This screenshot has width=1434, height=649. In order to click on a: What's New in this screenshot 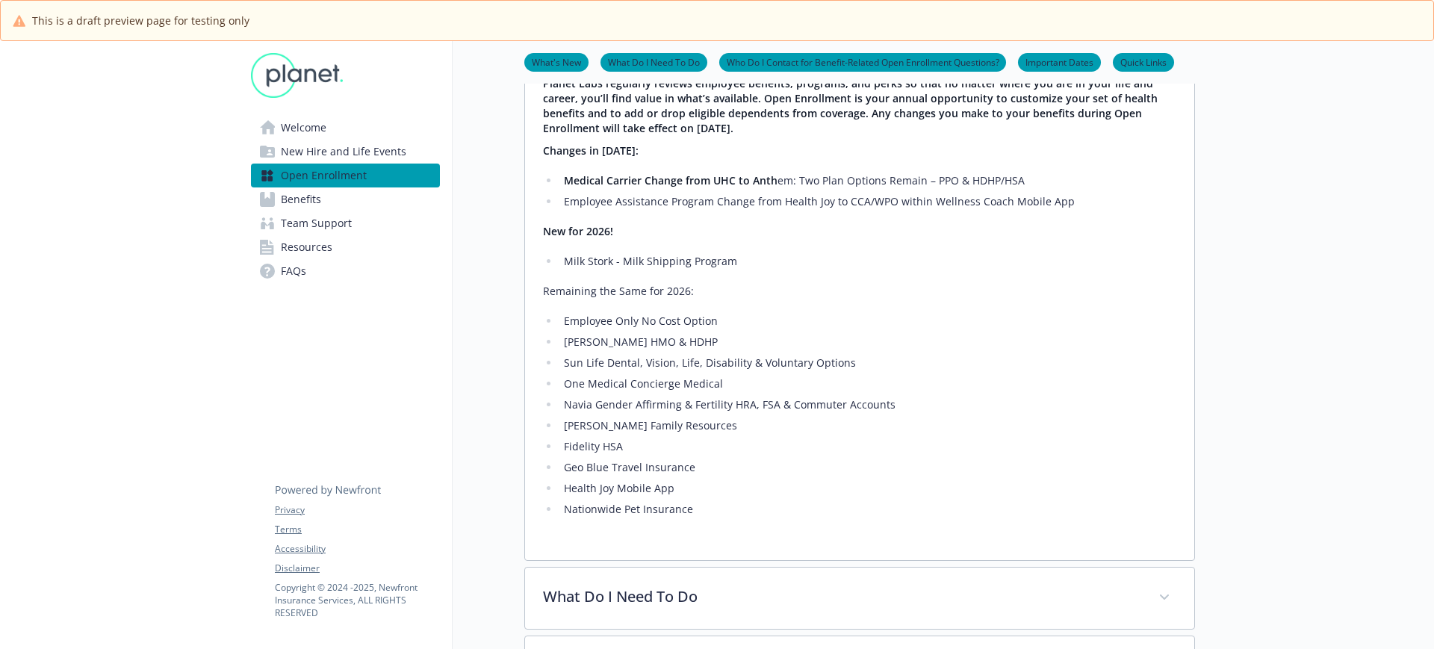, I will do `click(556, 61)`.